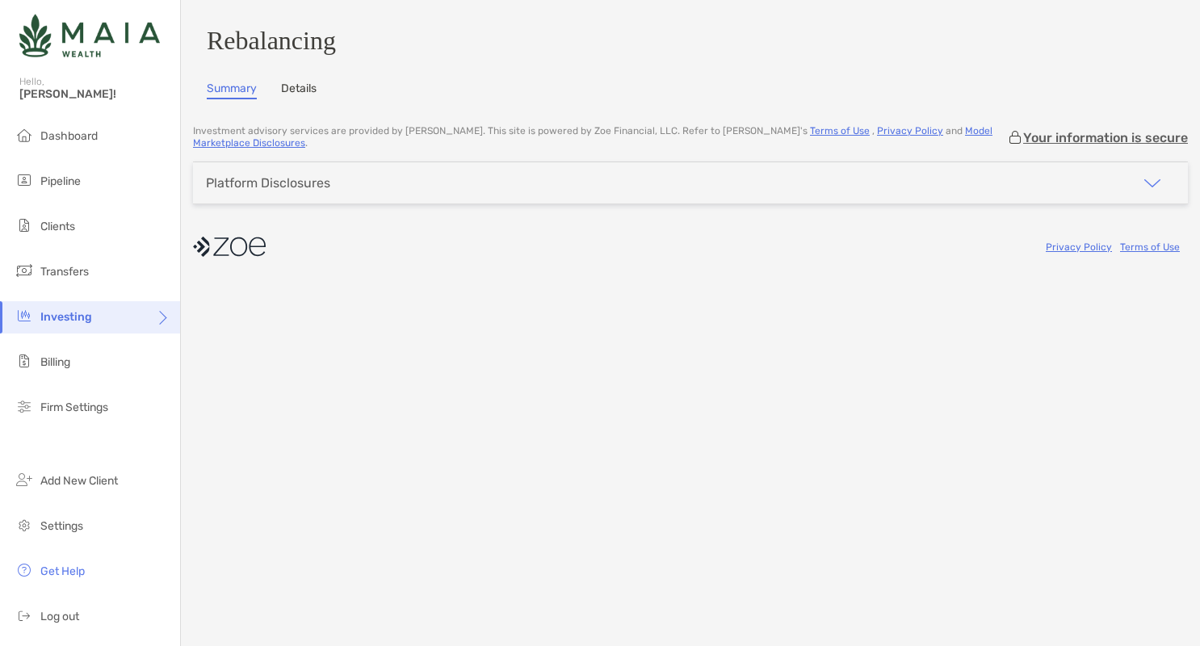 This screenshot has width=1200, height=646. What do you see at coordinates (74, 407) in the screenshot?
I see `span: Firm Settings` at bounding box center [74, 407].